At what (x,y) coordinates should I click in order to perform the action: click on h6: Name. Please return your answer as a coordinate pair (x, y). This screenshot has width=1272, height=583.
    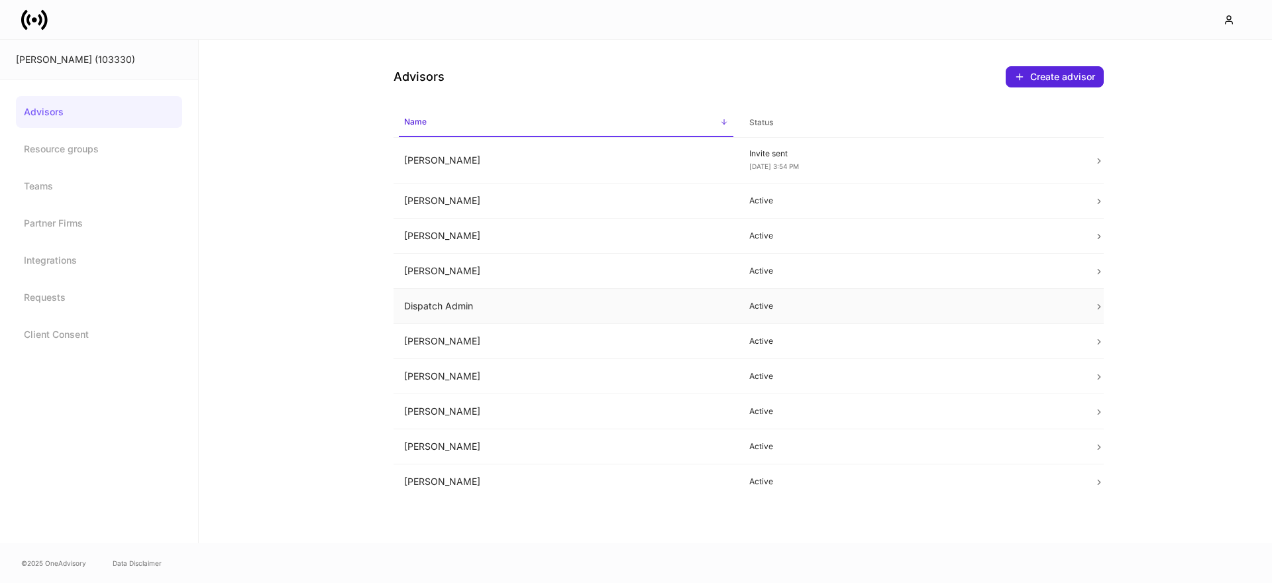
    Looking at the image, I should click on (416, 121).